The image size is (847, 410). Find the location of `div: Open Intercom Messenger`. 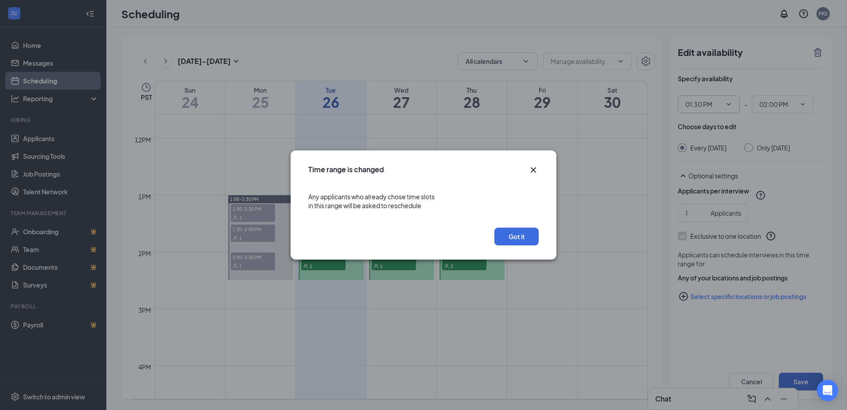

div: Open Intercom Messenger is located at coordinates (828, 390).